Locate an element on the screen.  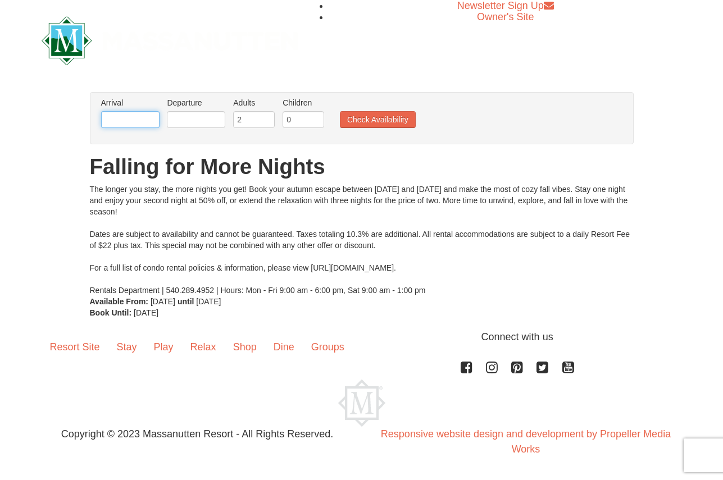
a: Dine is located at coordinates (284, 347).